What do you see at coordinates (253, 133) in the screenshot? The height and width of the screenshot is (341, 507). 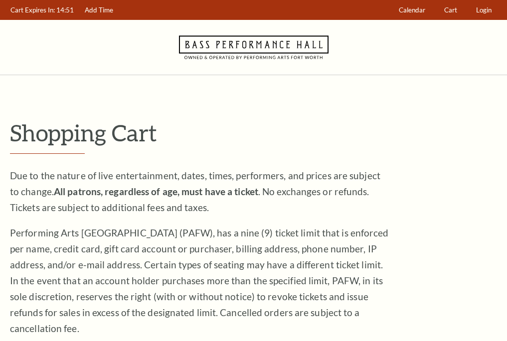 I see `p: Shopping Cart` at bounding box center [253, 133].